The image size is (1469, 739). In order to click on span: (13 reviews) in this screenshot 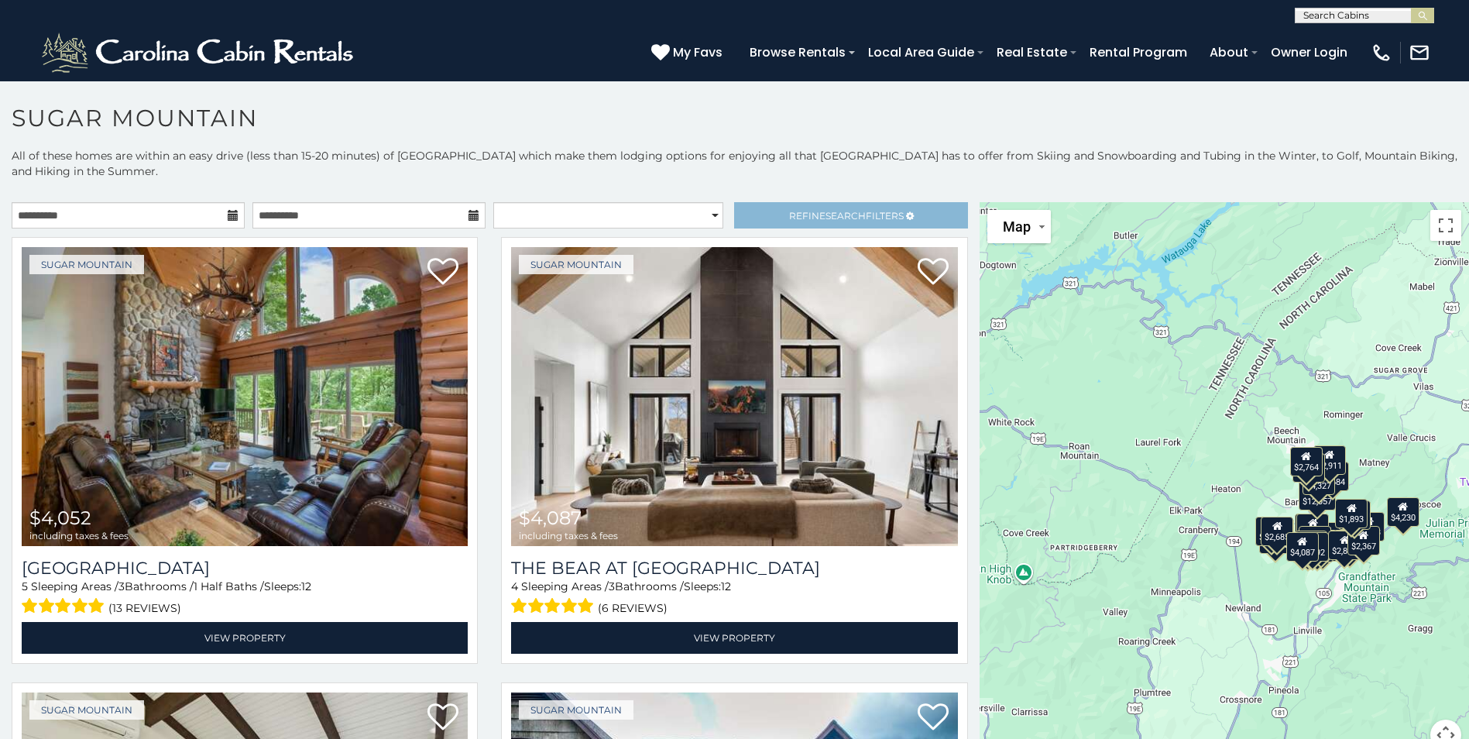, I will do `click(145, 608)`.